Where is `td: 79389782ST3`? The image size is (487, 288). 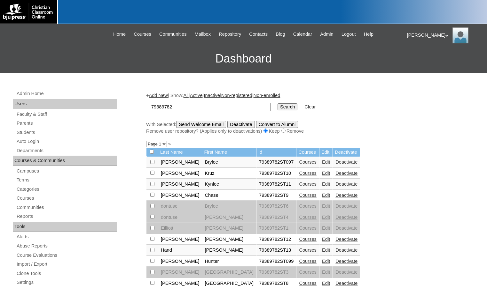
td: 79389782ST3 is located at coordinates (276, 273).